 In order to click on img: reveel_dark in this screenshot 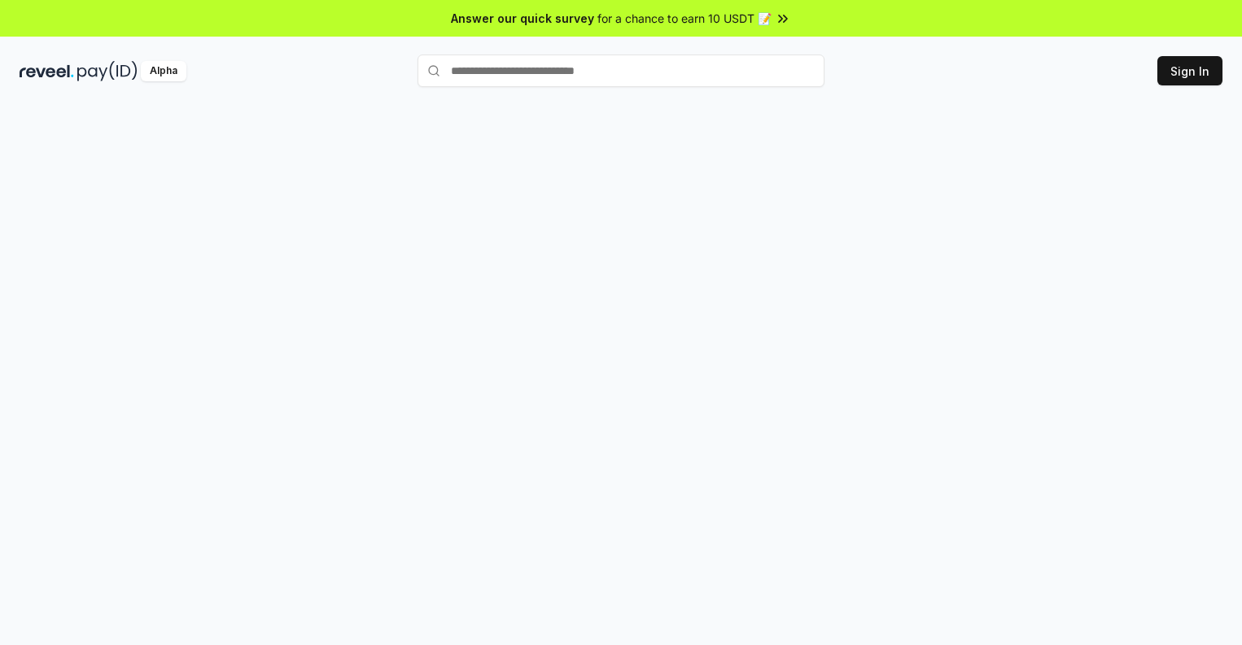, I will do `click(46, 71)`.